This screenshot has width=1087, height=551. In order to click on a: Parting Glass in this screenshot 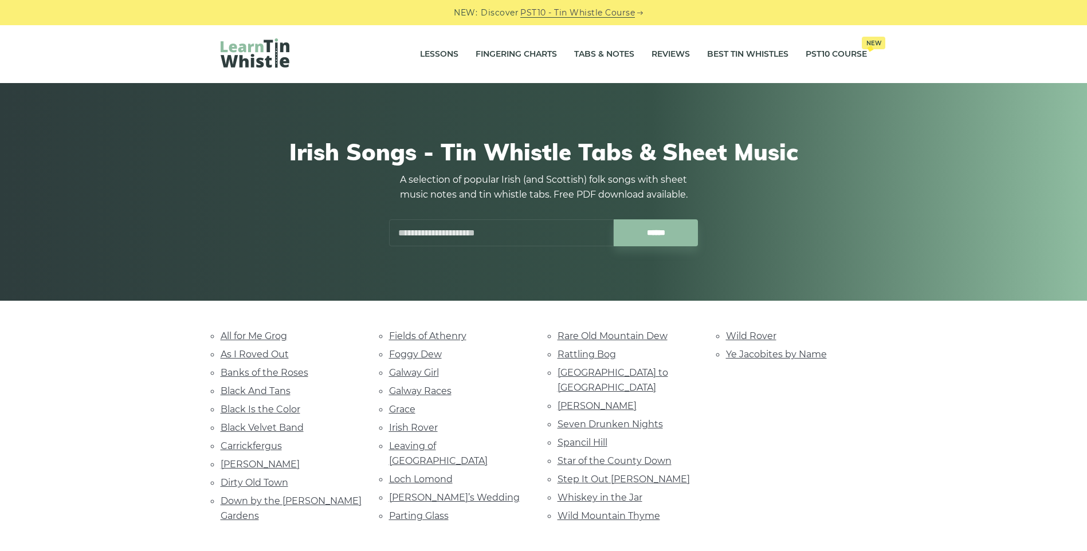, I will do `click(419, 516)`.